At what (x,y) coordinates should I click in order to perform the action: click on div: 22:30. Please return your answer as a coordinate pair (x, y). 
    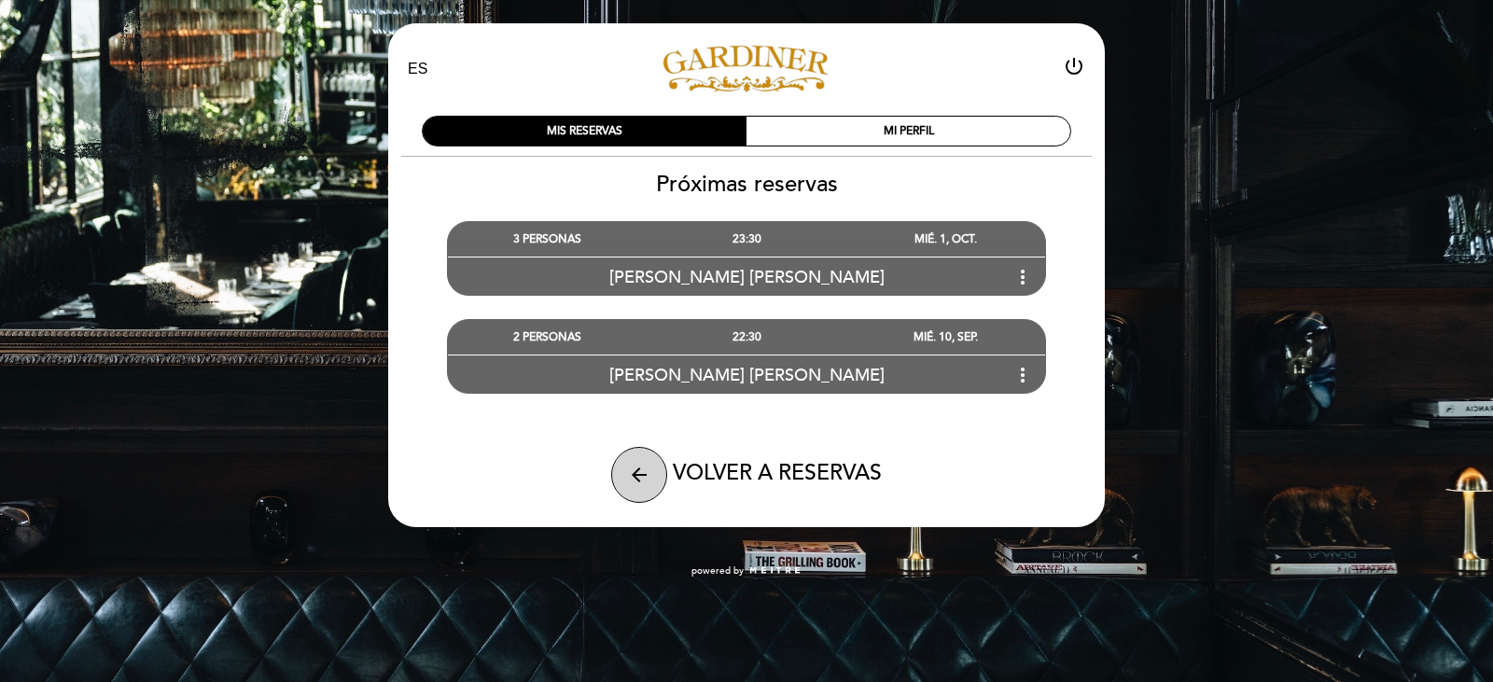
    Looking at the image, I should click on (745, 337).